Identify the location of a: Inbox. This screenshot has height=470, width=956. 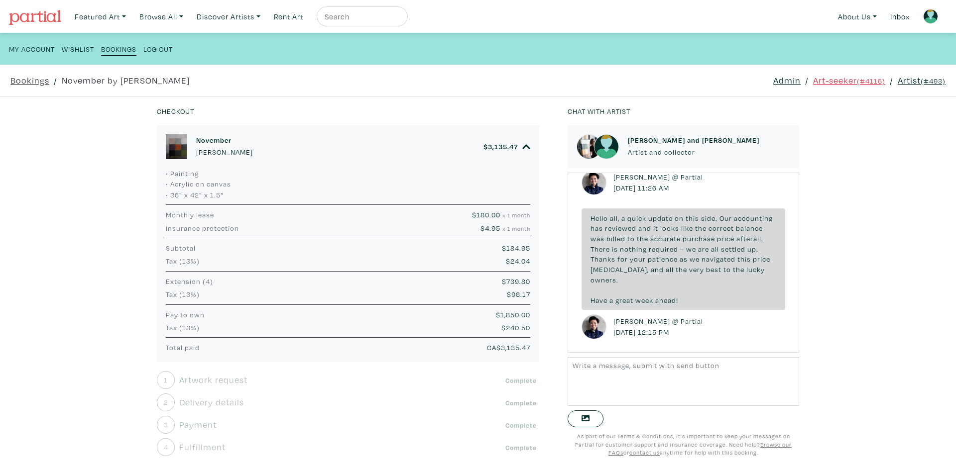
(899, 16).